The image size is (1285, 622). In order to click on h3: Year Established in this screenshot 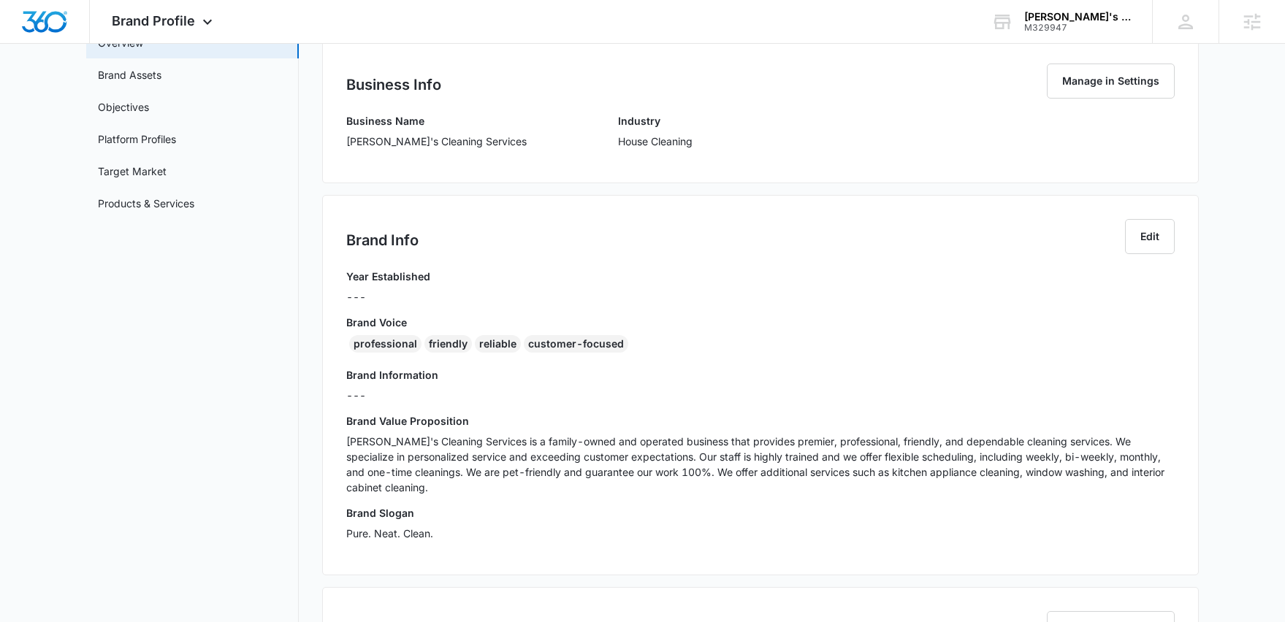, I will do `click(388, 276)`.